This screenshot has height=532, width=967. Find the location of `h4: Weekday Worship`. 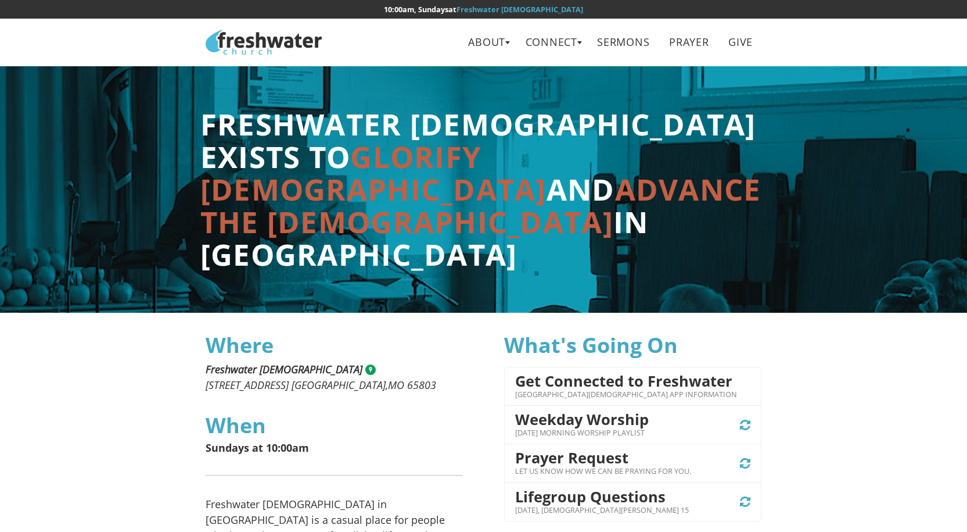

h4: Weekday Worship is located at coordinates (582, 419).